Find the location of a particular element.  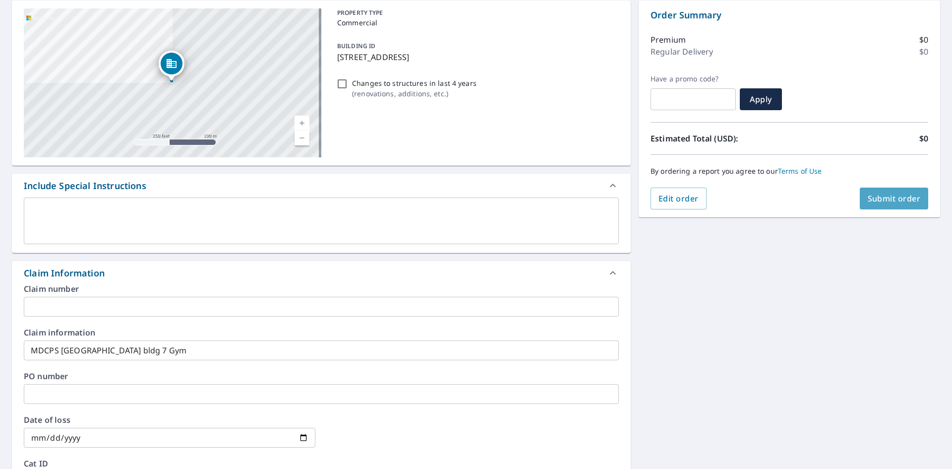

button: Apply is located at coordinates (761, 99).